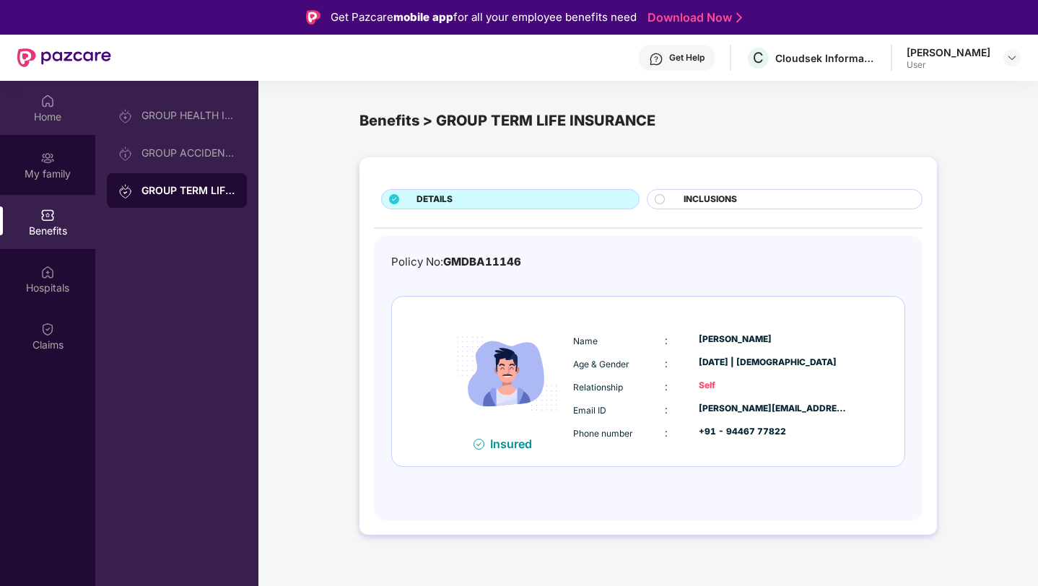 The image size is (1038, 586). What do you see at coordinates (758, 58) in the screenshot?
I see `span: C` at bounding box center [758, 58].